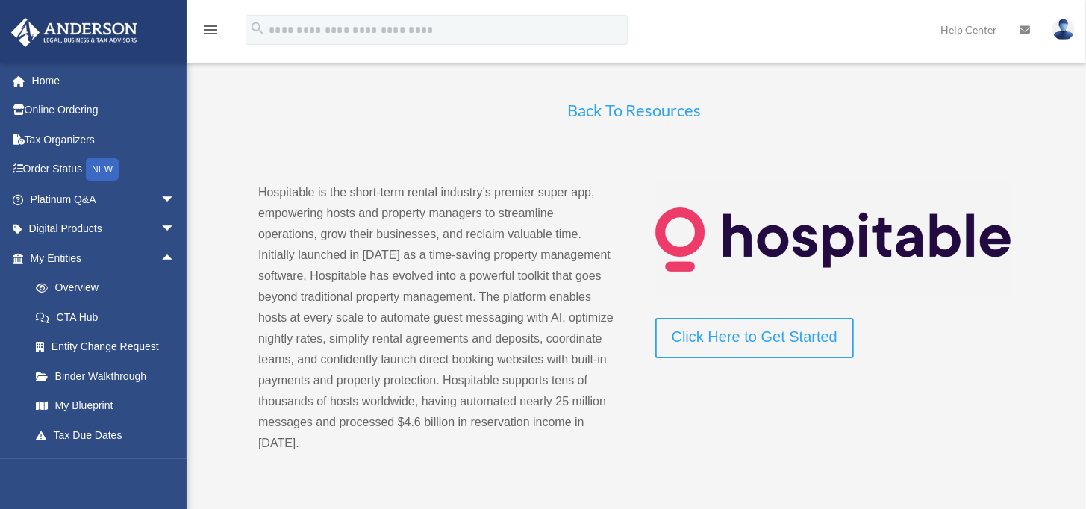  Describe the element at coordinates (109, 288) in the screenshot. I see `a: Overview` at that location.